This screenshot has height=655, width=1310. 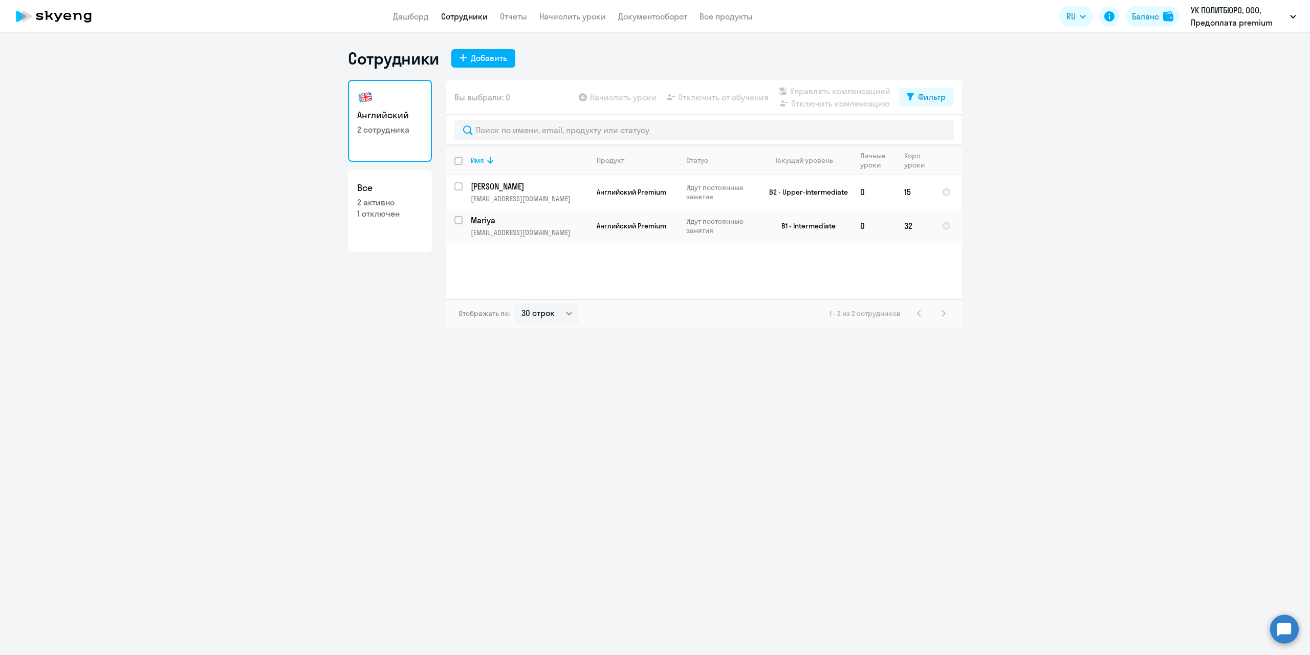 What do you see at coordinates (394, 58) in the screenshot?
I see `h1: Сотрудники` at bounding box center [394, 58].